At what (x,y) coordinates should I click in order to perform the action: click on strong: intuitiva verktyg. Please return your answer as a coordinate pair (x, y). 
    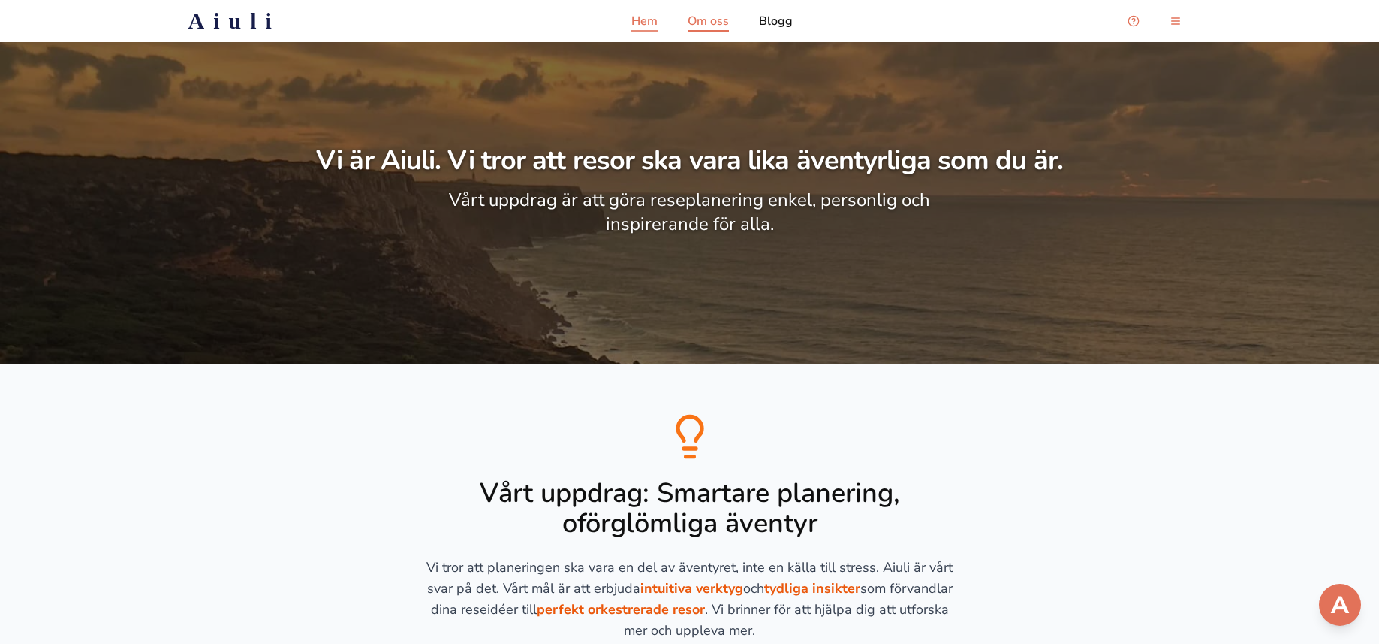
    Looking at the image, I should click on (692, 588).